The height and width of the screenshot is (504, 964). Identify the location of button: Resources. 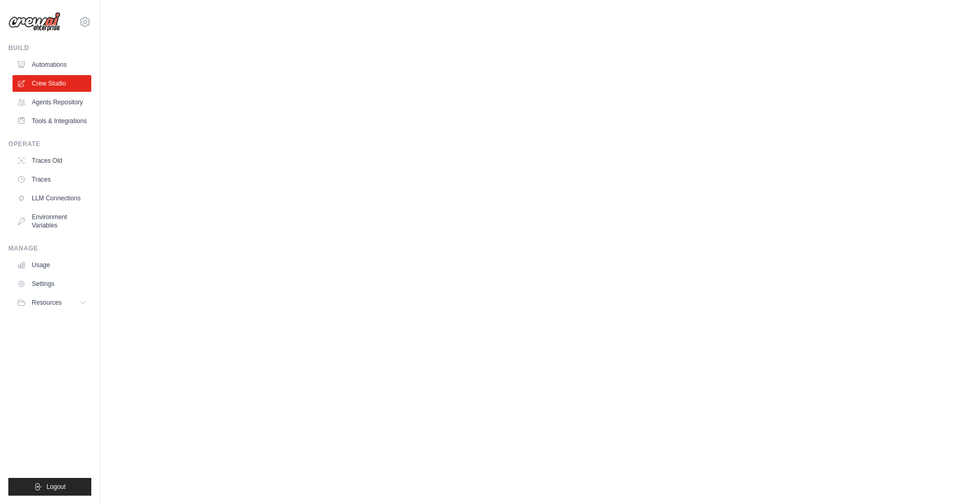
(52, 303).